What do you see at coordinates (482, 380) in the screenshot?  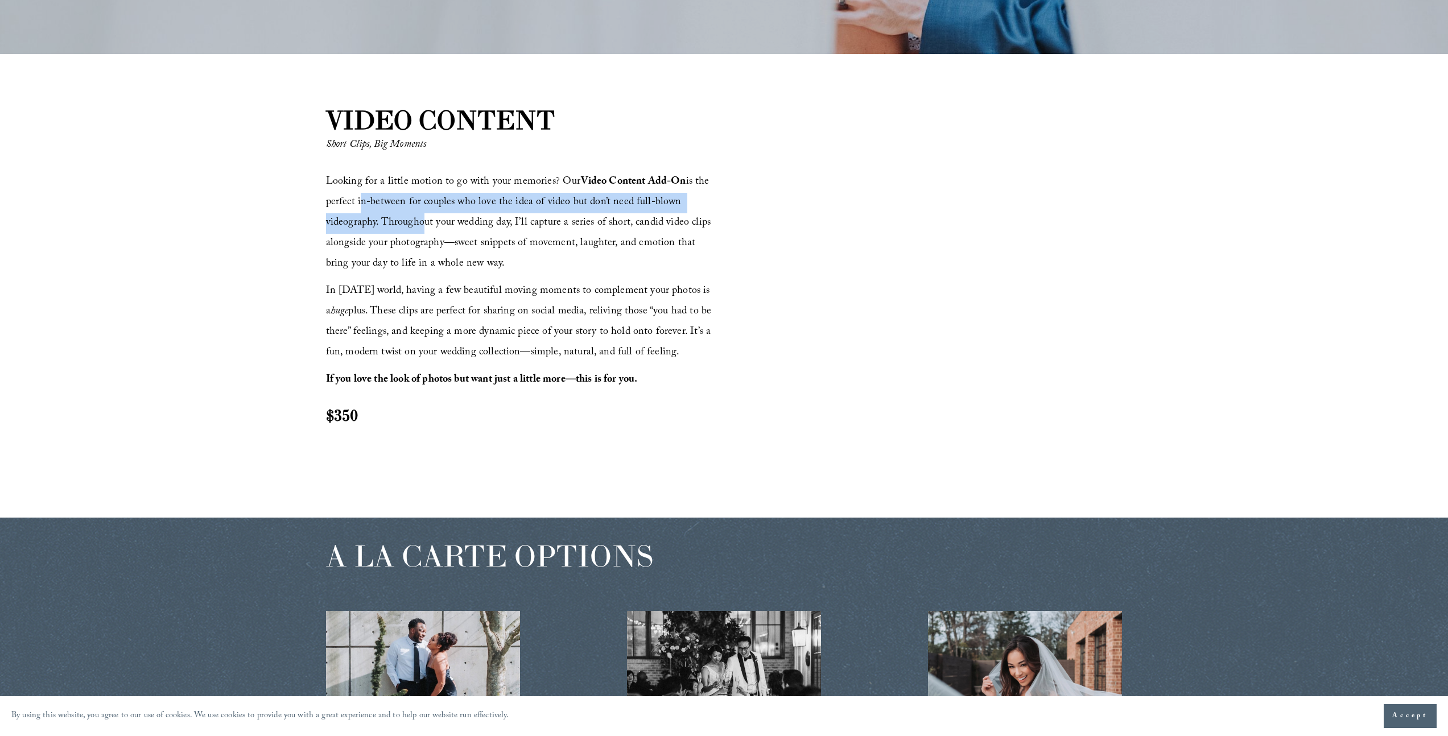 I see `strong: If you love the look of photos but want just a little more—this is for you.` at bounding box center [482, 380].